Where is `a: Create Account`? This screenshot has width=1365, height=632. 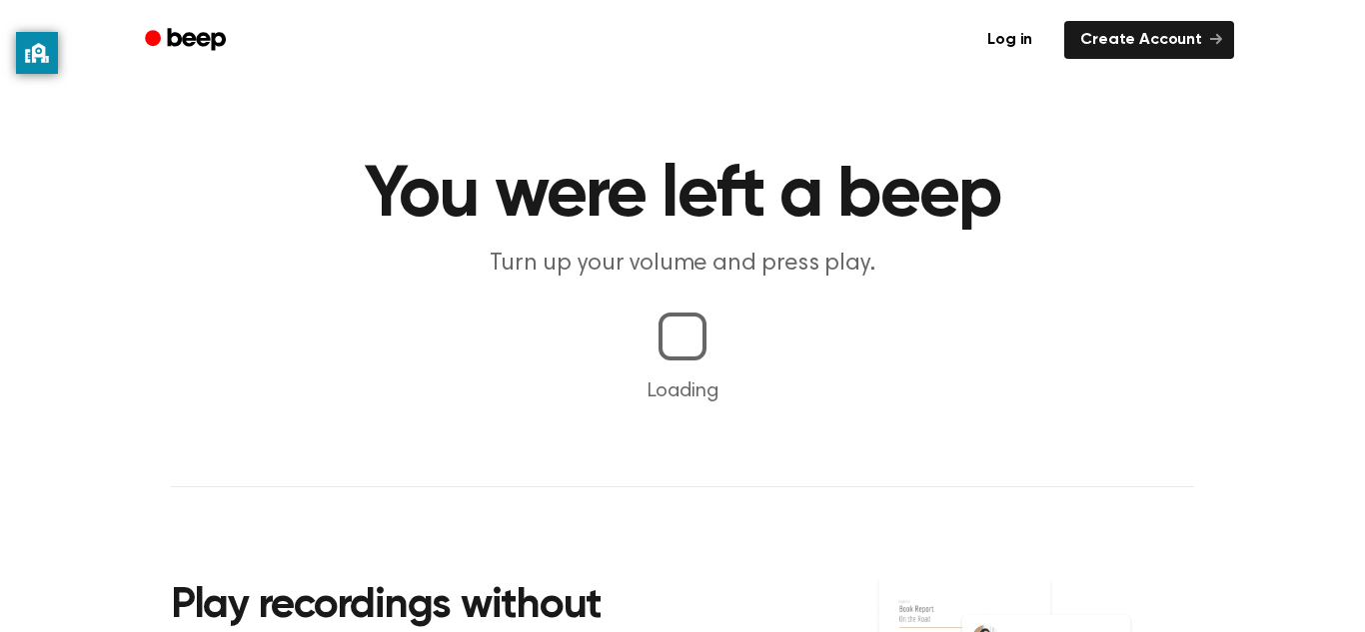
a: Create Account is located at coordinates (1149, 40).